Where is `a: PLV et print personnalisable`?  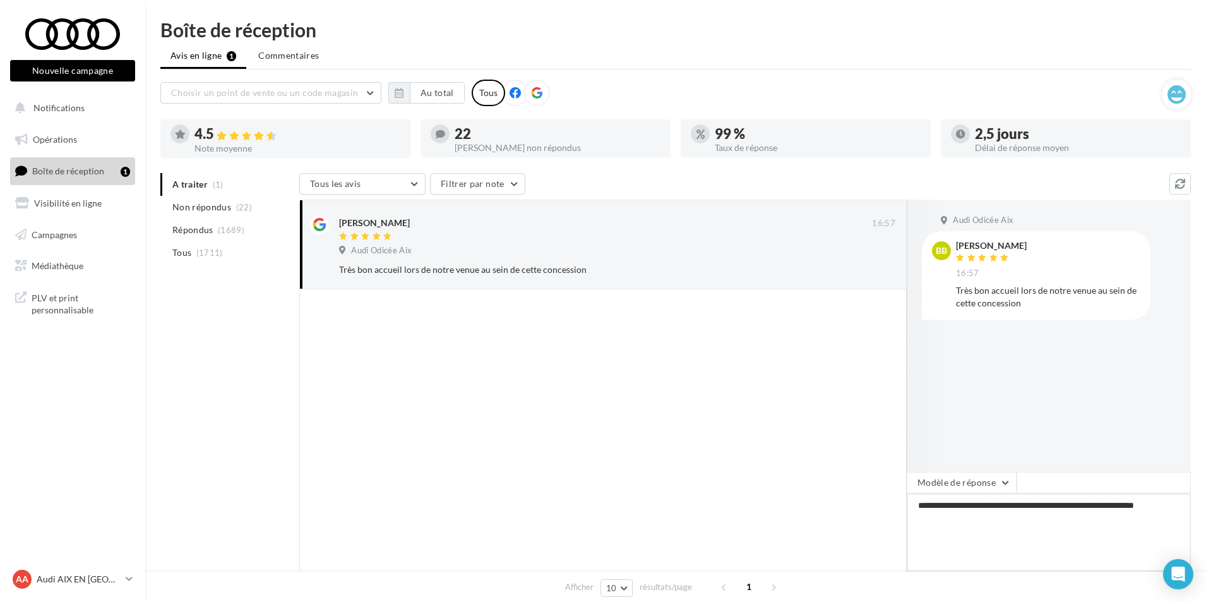 a: PLV et print personnalisable is located at coordinates (73, 303).